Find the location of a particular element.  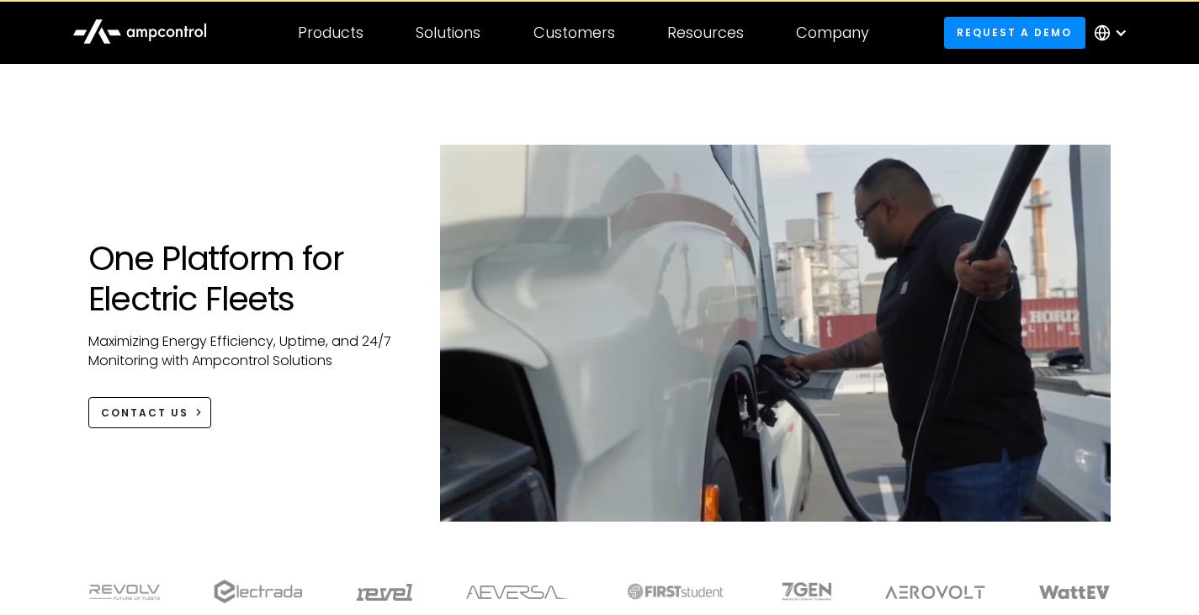

div: Solutions is located at coordinates (447, 33).